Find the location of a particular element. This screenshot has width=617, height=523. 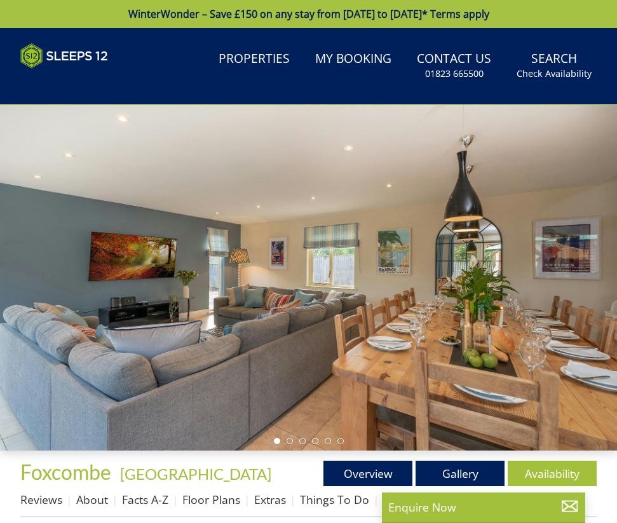

a: SearchCheck Availability is located at coordinates (554, 65).